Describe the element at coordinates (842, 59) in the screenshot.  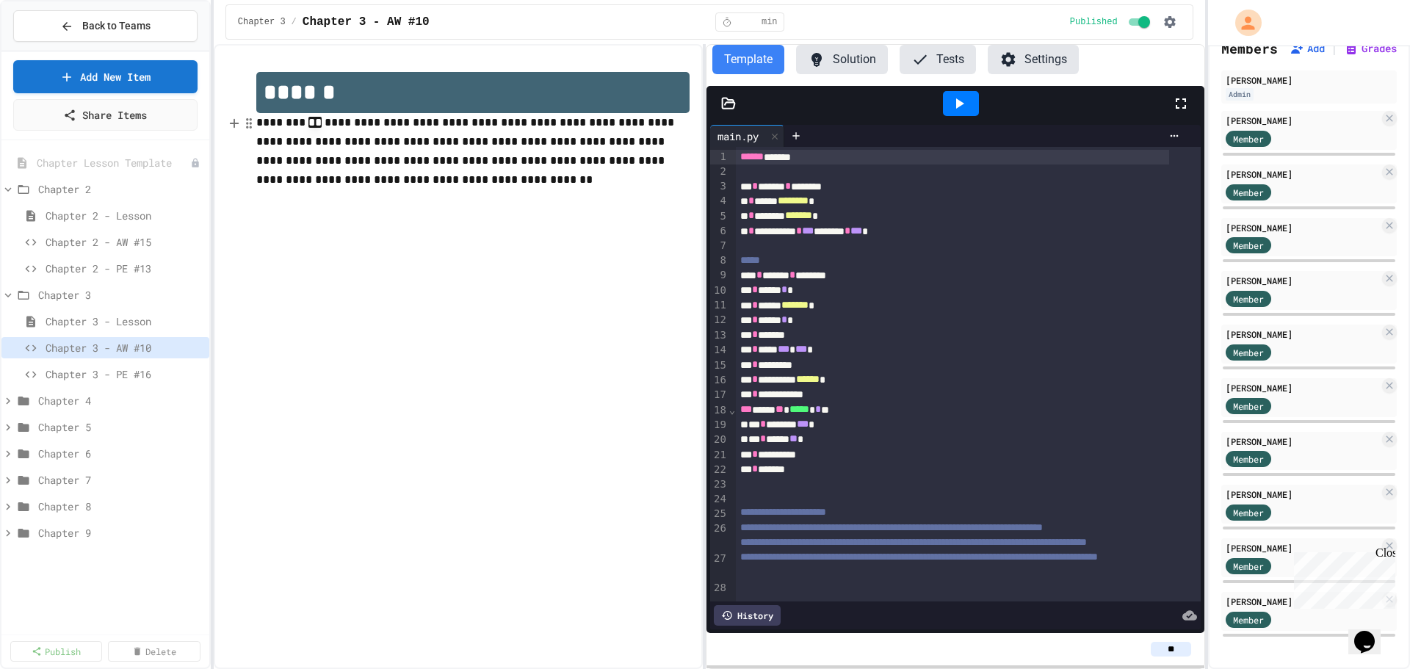
I see `button: Solution` at that location.